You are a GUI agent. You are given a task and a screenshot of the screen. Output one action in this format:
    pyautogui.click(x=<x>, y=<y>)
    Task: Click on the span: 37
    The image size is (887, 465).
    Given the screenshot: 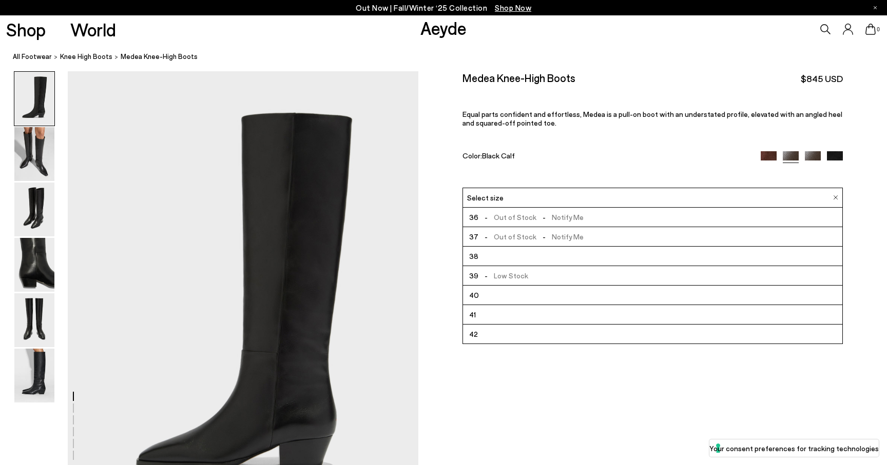 What is the action you would take?
    pyautogui.click(x=474, y=237)
    